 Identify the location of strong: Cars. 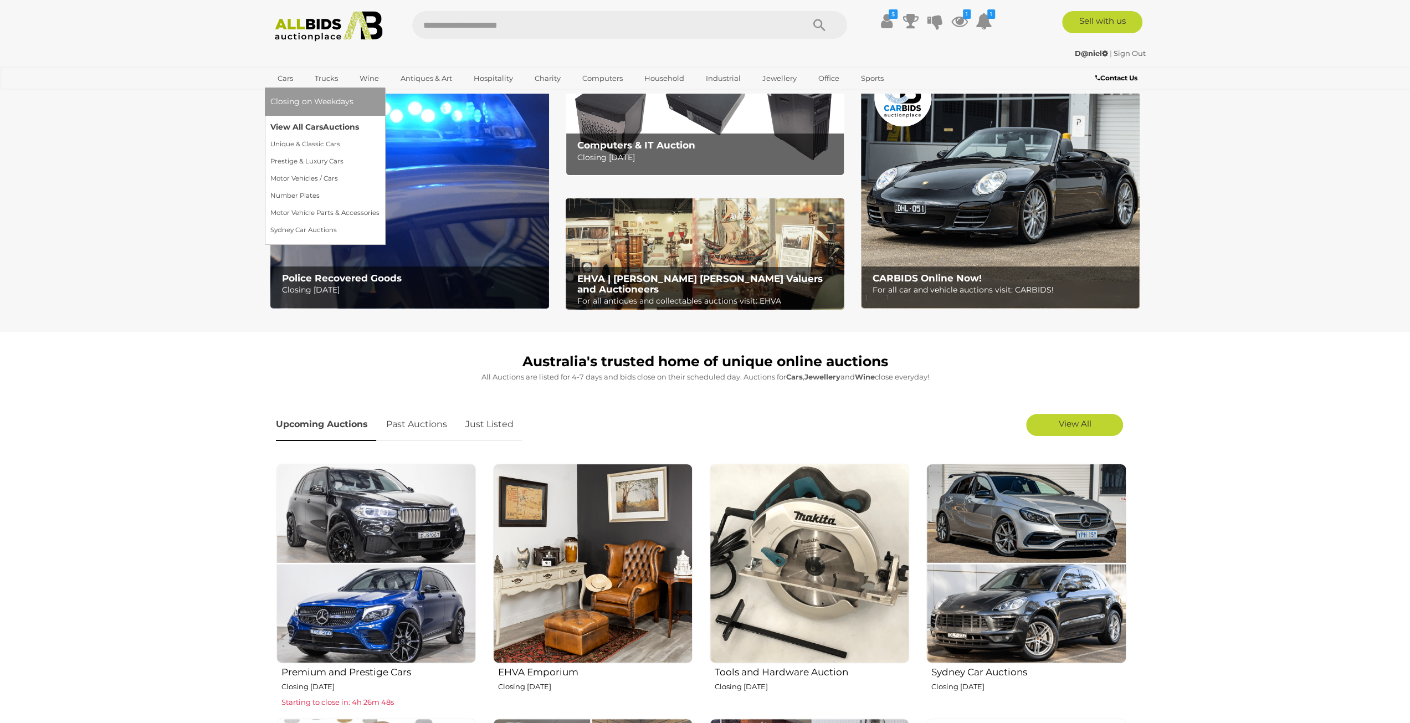
(794, 377).